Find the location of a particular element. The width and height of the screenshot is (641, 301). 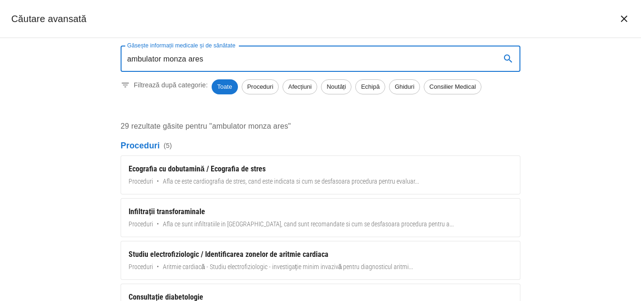

span: Noutăți is located at coordinates (336, 87).